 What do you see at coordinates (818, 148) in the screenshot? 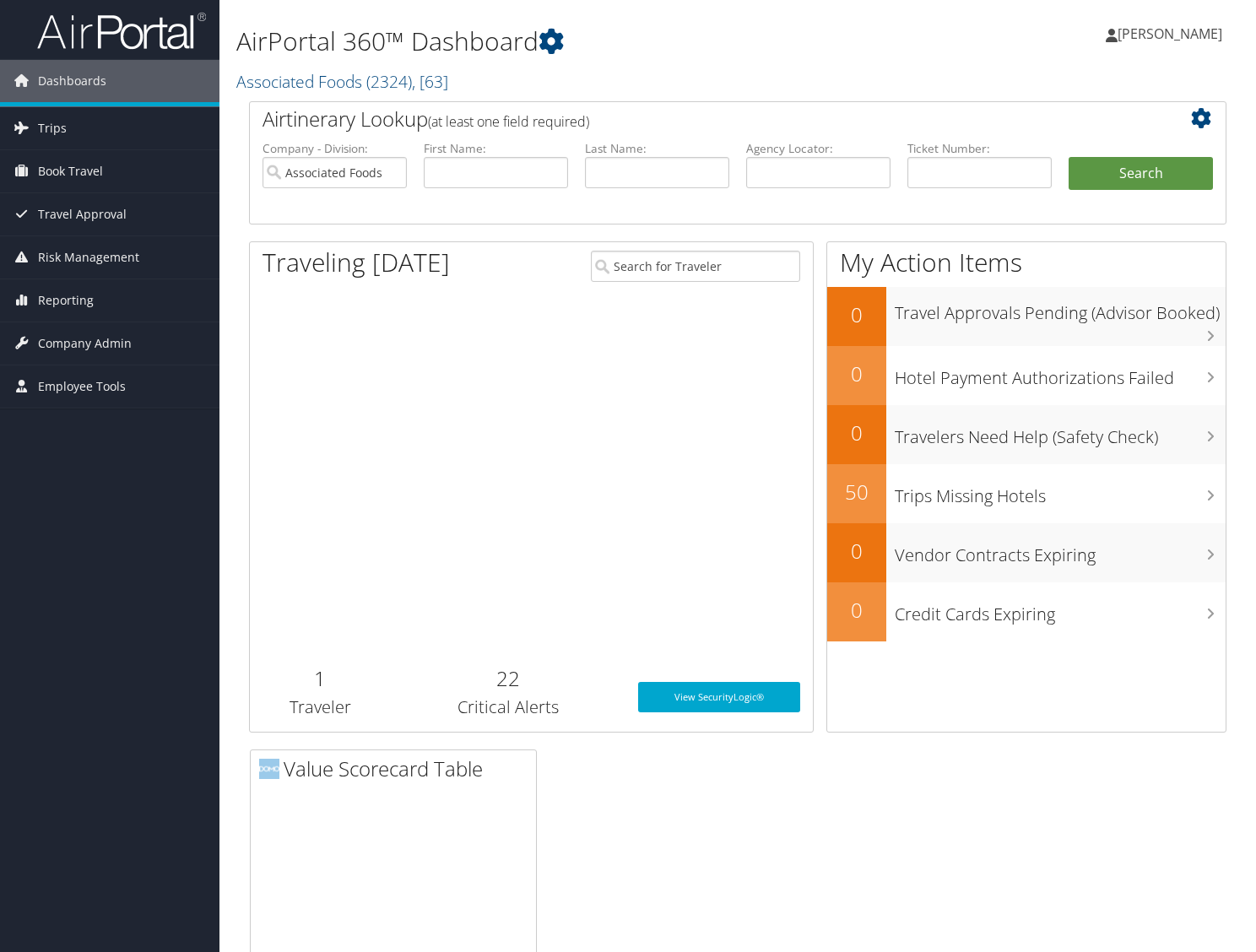
I see `label: Agency Locator:` at bounding box center [818, 148].